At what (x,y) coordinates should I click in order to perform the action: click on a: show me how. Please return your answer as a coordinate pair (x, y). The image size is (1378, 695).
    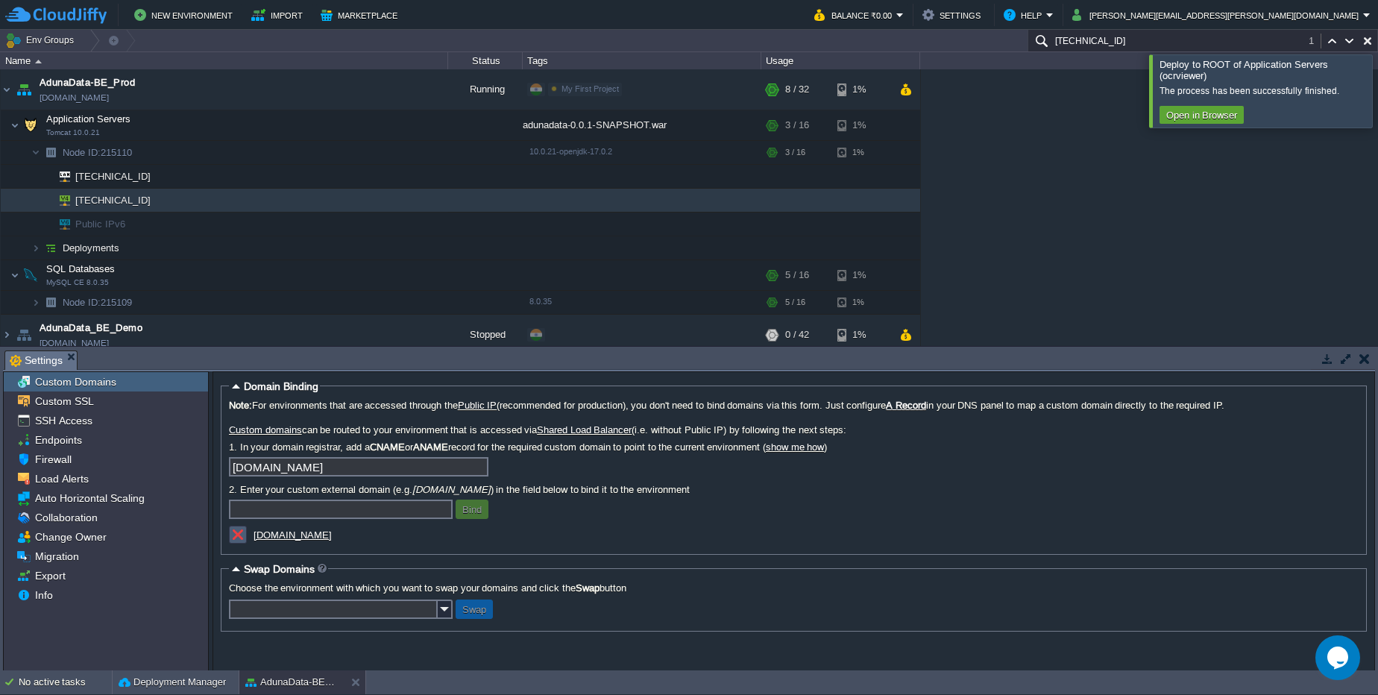
    Looking at the image, I should click on (795, 447).